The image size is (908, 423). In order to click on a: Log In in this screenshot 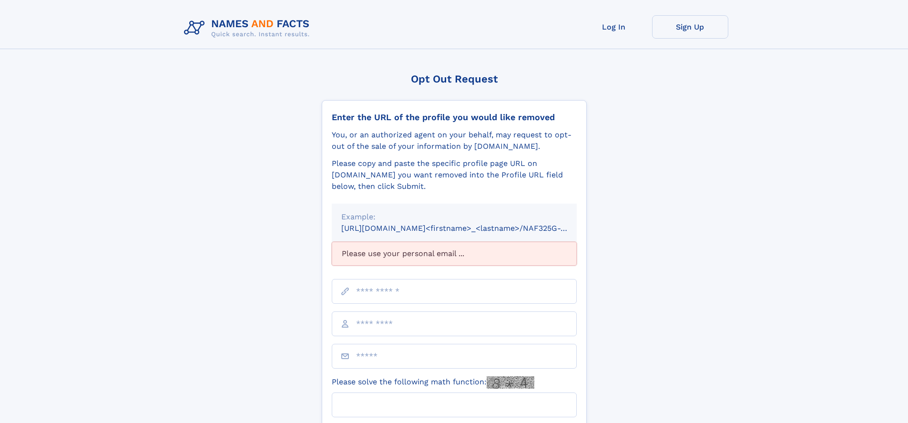, I will do `click(614, 27)`.